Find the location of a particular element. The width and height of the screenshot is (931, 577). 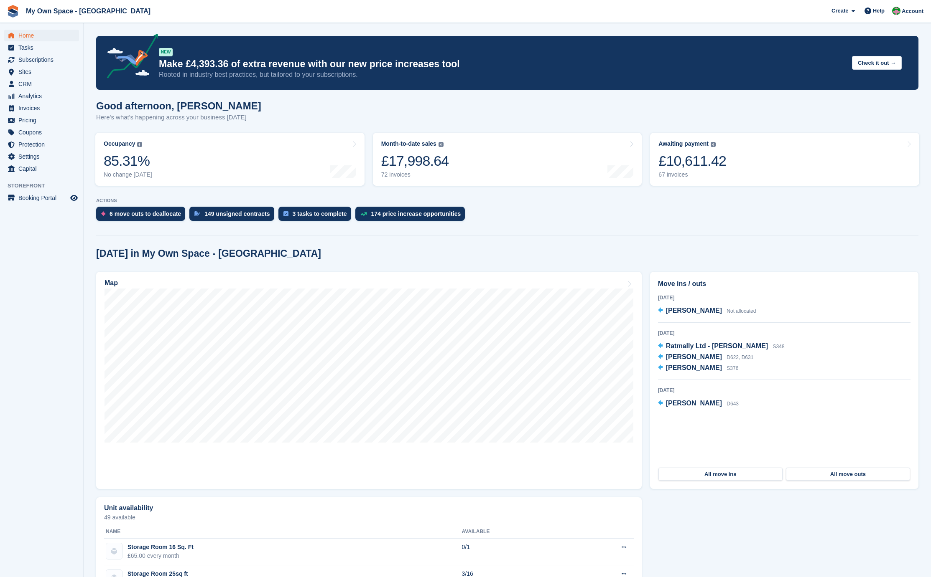

span: Account is located at coordinates (912, 11).